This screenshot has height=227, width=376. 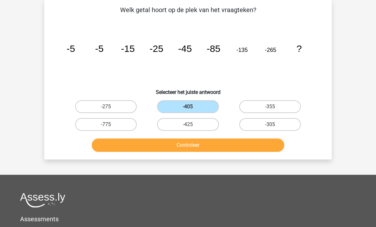 What do you see at coordinates (270, 107) in the screenshot?
I see `label: -355` at bounding box center [270, 107].